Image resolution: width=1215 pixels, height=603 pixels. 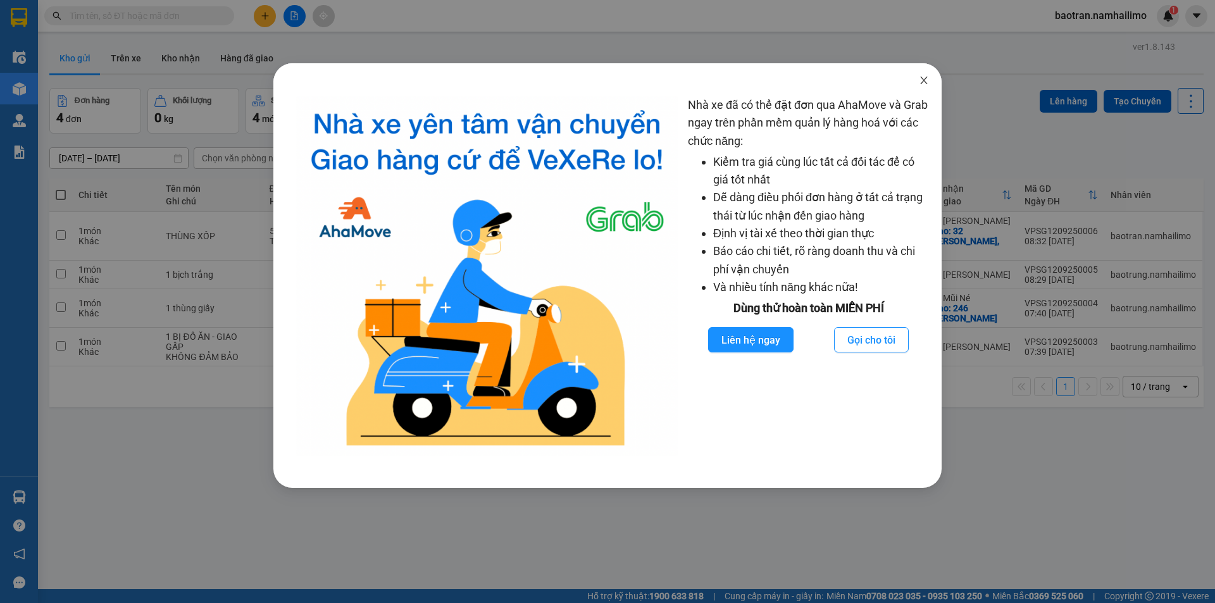 I want to click on div: Nhà xe đã có thể đặt đơn qua AhaMove và Grab ngay trên phần mềm quản lý hàng hoá với các chức năng:, so click(x=808, y=276).